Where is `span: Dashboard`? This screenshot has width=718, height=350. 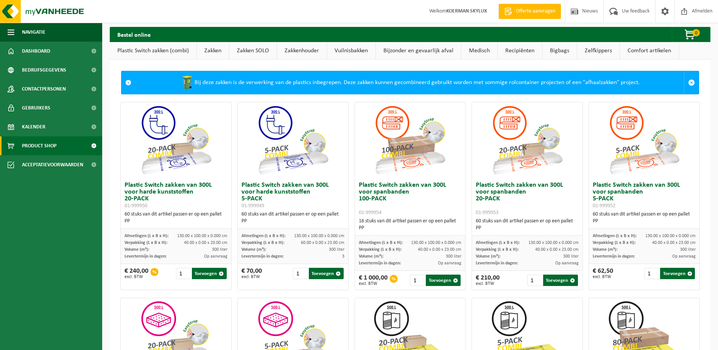
span: Dashboard is located at coordinates (36, 51).